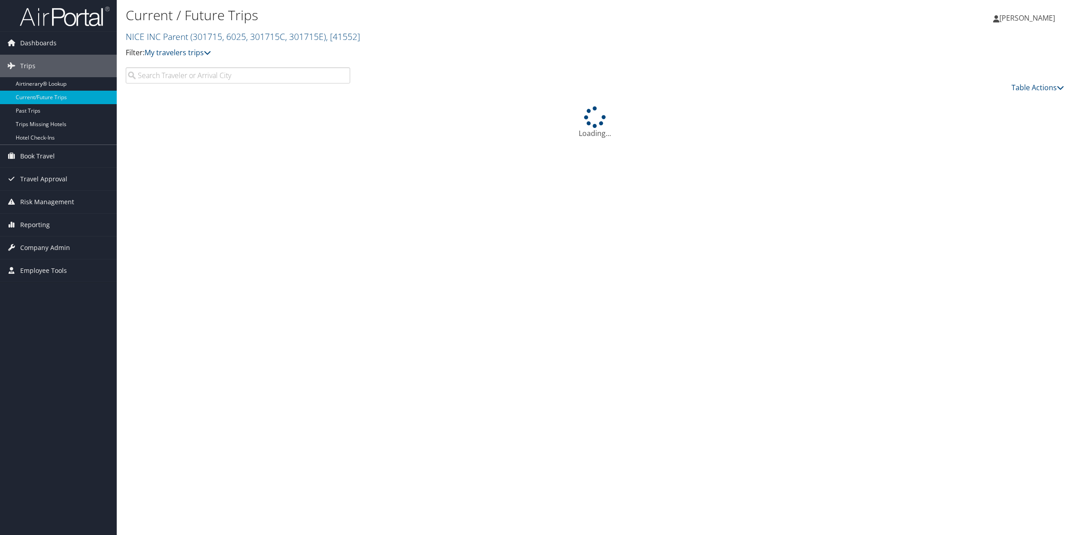 This screenshot has height=535, width=1073. What do you see at coordinates (243, 36) in the screenshot?
I see `a: NICE INC Parent` at bounding box center [243, 36].